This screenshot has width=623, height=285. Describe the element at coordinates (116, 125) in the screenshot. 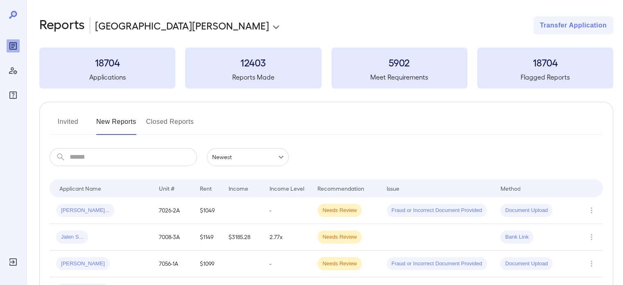

I see `button: New Reports` at that location.